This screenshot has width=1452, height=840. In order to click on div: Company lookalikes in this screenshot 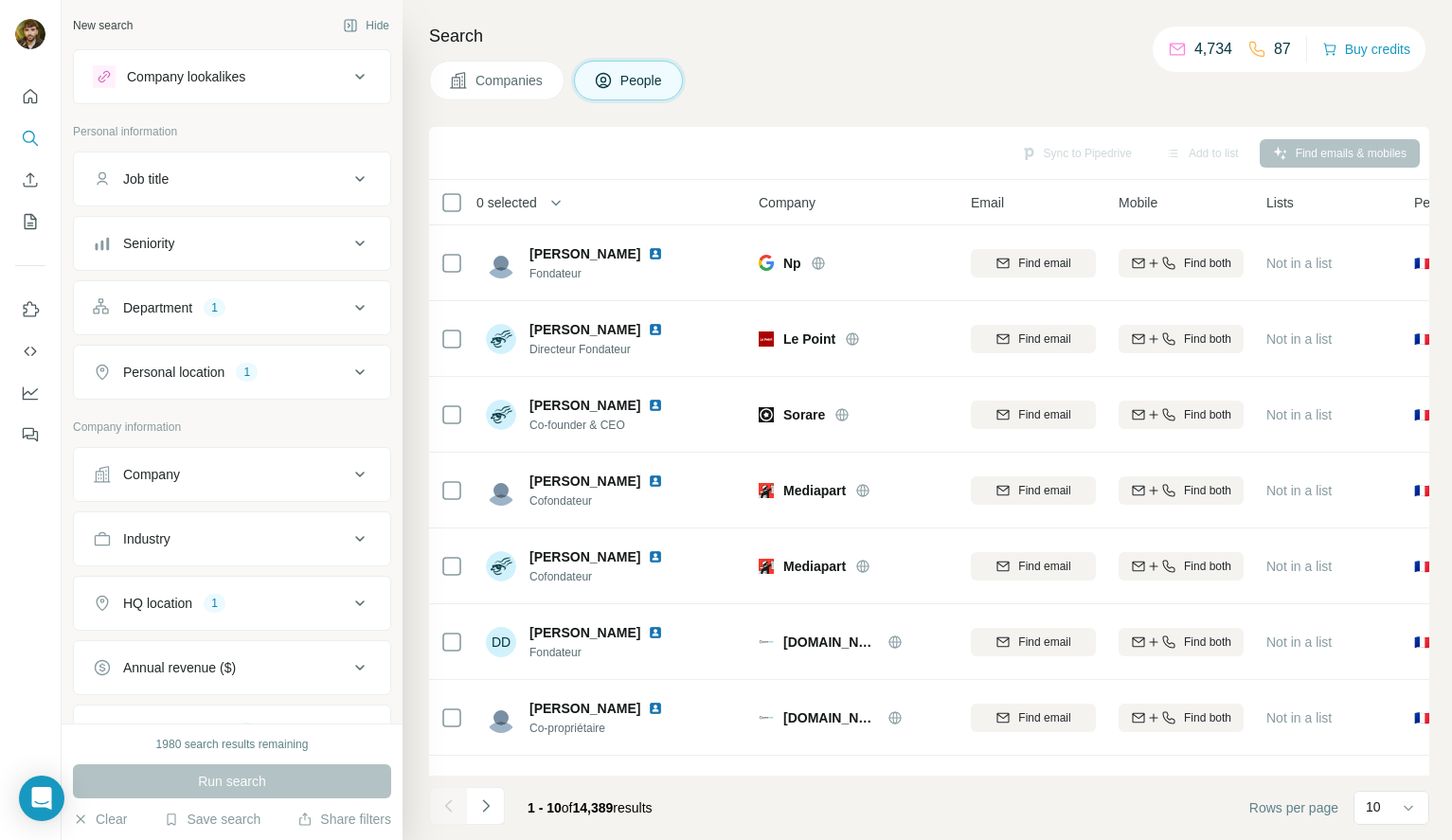, I will do `click(186, 77)`.